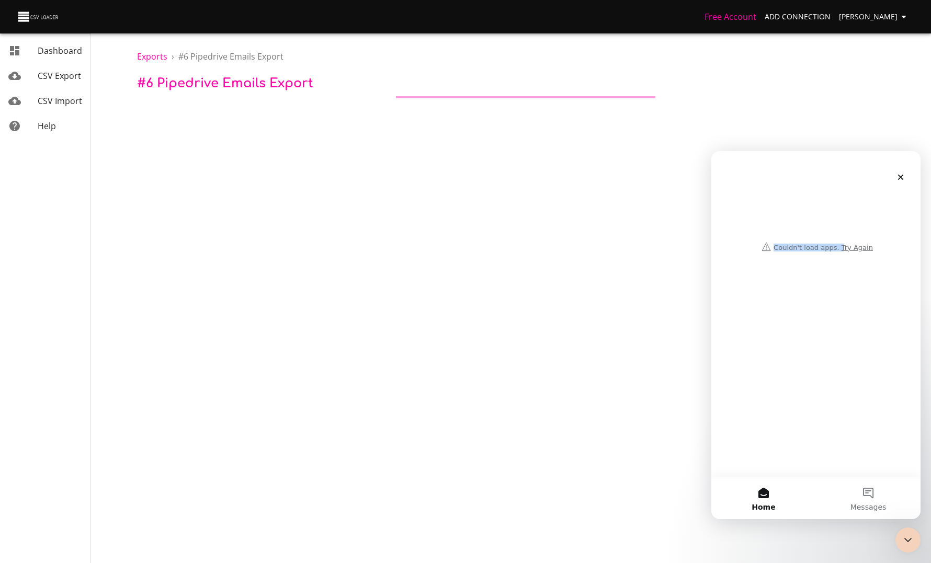  I want to click on a: Free Account, so click(730, 17).